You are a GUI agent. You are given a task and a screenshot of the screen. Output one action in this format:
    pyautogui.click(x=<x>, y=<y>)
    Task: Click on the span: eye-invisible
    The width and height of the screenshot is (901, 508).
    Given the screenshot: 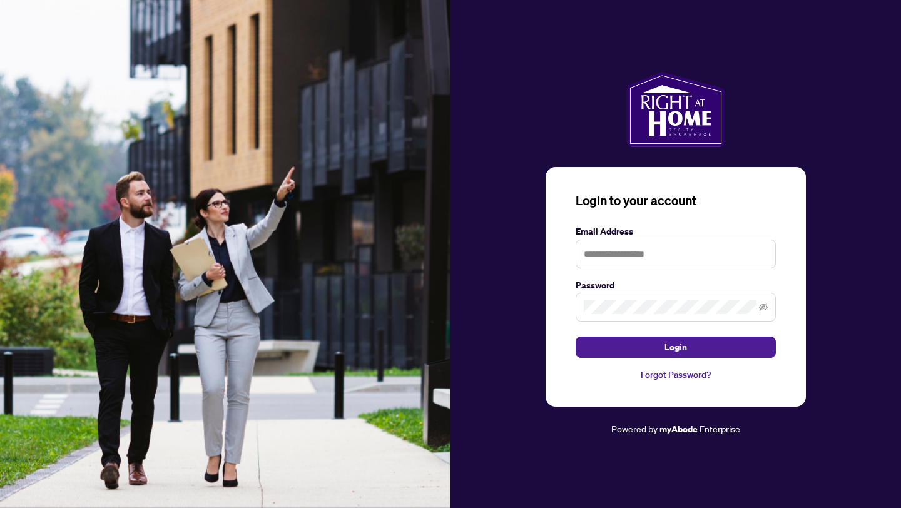 What is the action you would take?
    pyautogui.click(x=763, y=307)
    